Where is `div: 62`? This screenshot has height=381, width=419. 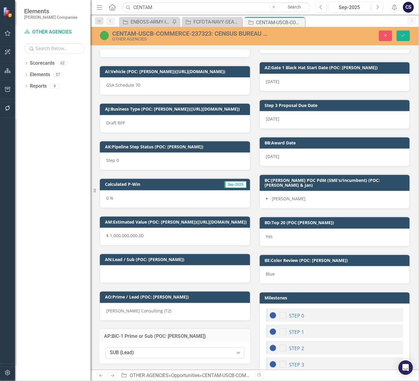 div: 62 is located at coordinates (62, 63).